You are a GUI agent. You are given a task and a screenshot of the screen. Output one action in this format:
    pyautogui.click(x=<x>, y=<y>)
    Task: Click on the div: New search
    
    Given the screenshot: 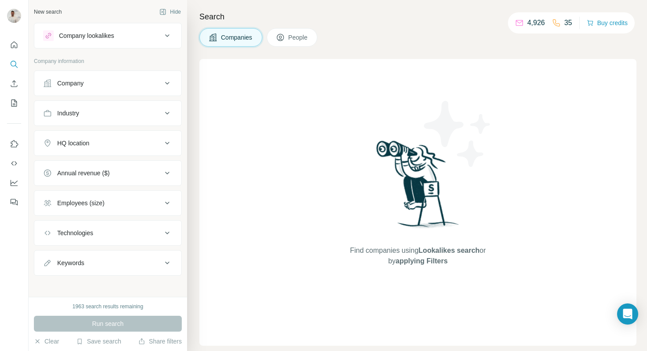 What is the action you would take?
    pyautogui.click(x=48, y=12)
    